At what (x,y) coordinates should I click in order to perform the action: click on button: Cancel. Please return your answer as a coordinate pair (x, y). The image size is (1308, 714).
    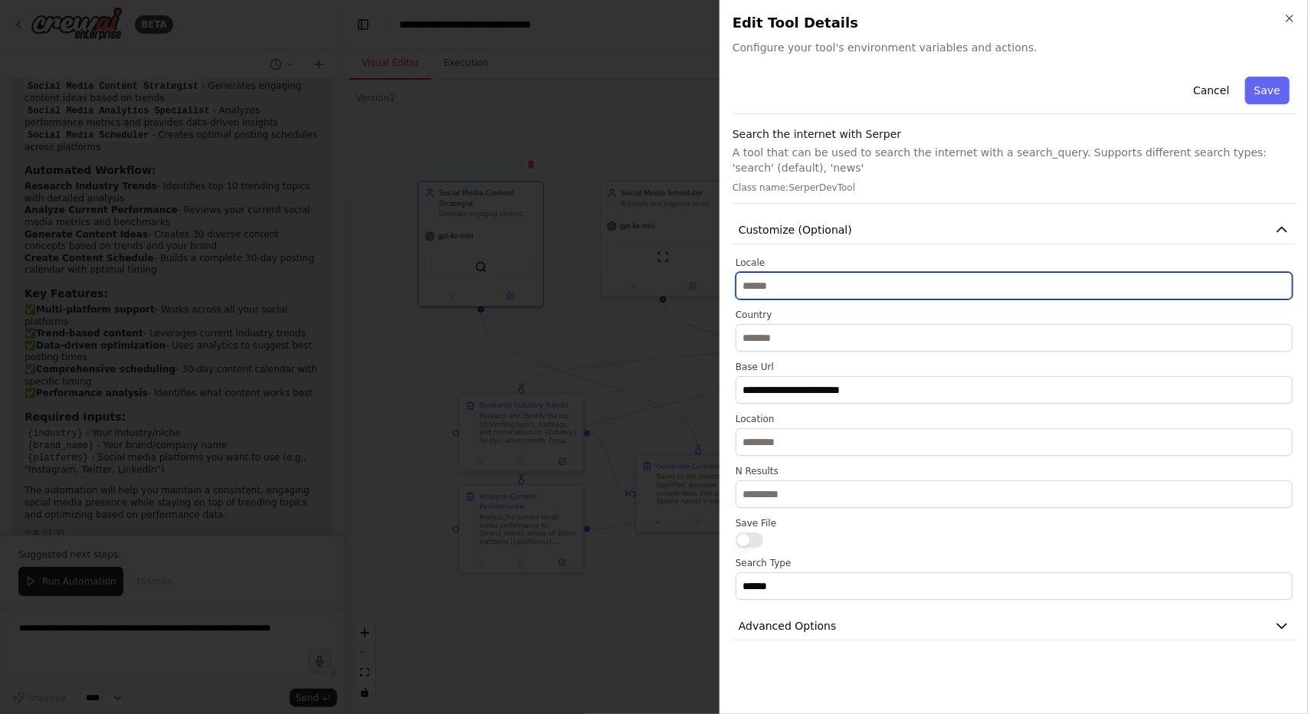
    Looking at the image, I should click on (1211, 90).